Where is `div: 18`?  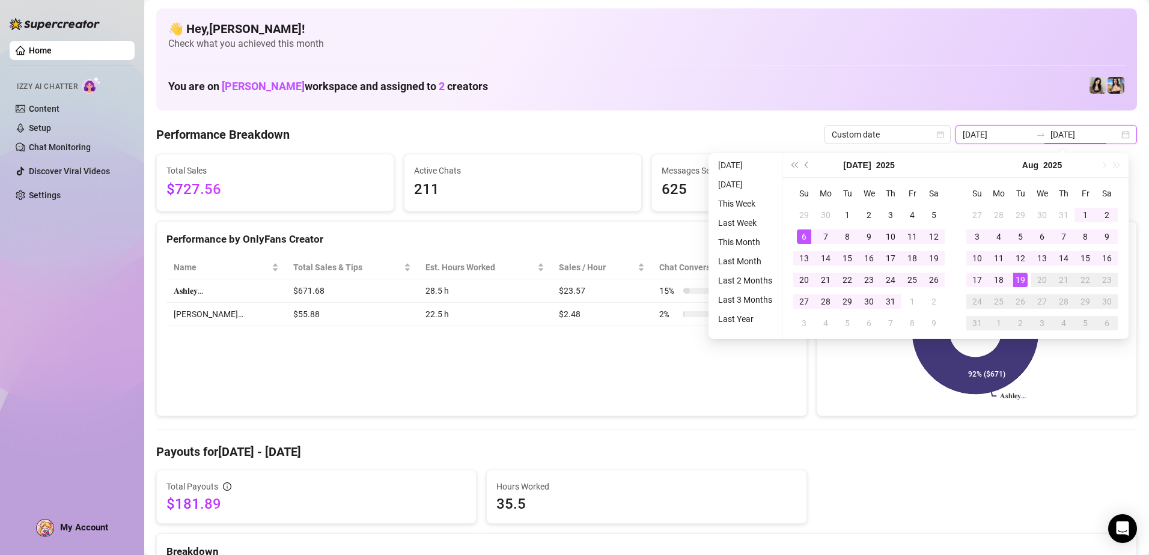
div: 18 is located at coordinates (912, 258).